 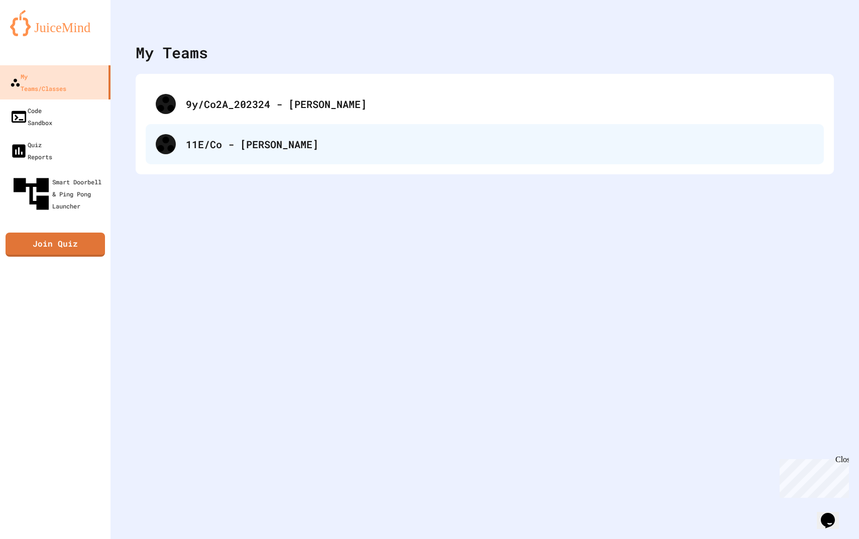 What do you see at coordinates (55, 23) in the screenshot?
I see `img: logo-orange.svg` at bounding box center [55, 23].